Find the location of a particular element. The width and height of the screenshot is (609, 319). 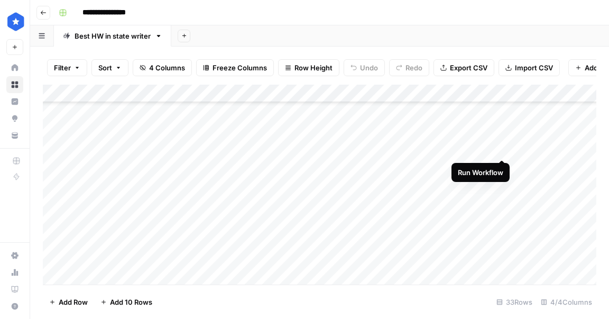

button: Workspace: ConsumerAffairs is located at coordinates (15, 22).